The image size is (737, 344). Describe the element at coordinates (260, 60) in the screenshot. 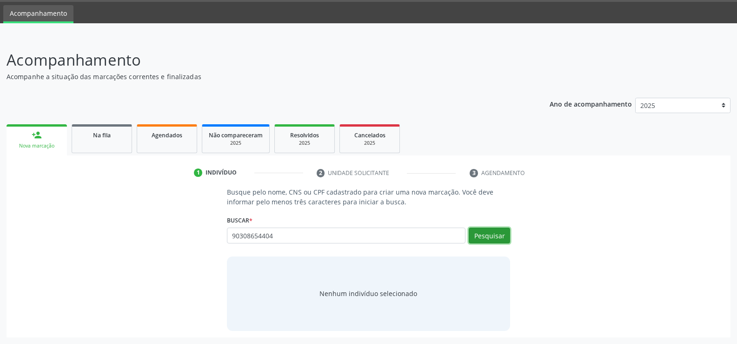

I see `p: Acompanhamento` at that location.